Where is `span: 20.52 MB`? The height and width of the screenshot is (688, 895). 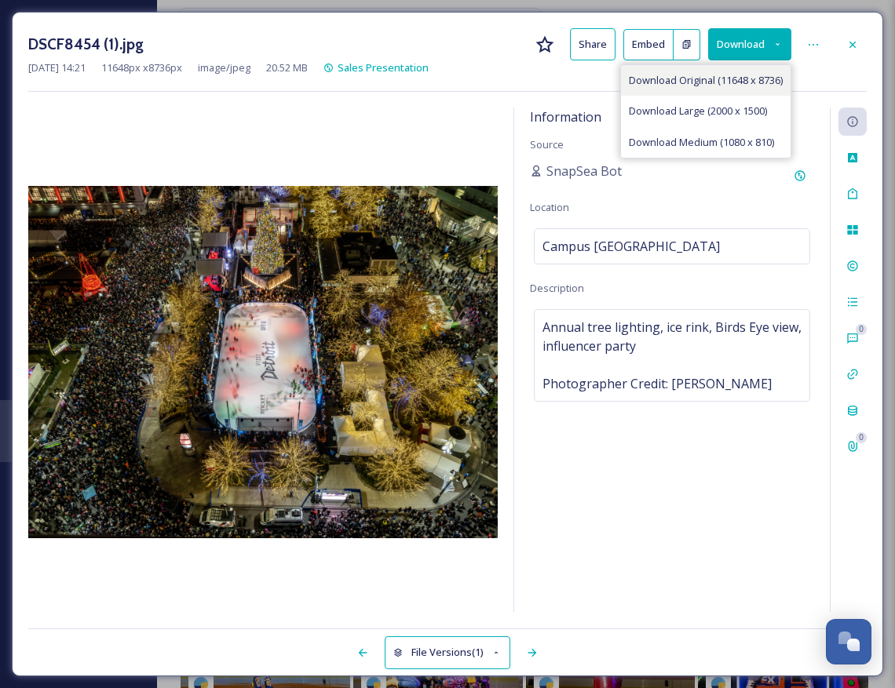
span: 20.52 MB is located at coordinates (286, 67).